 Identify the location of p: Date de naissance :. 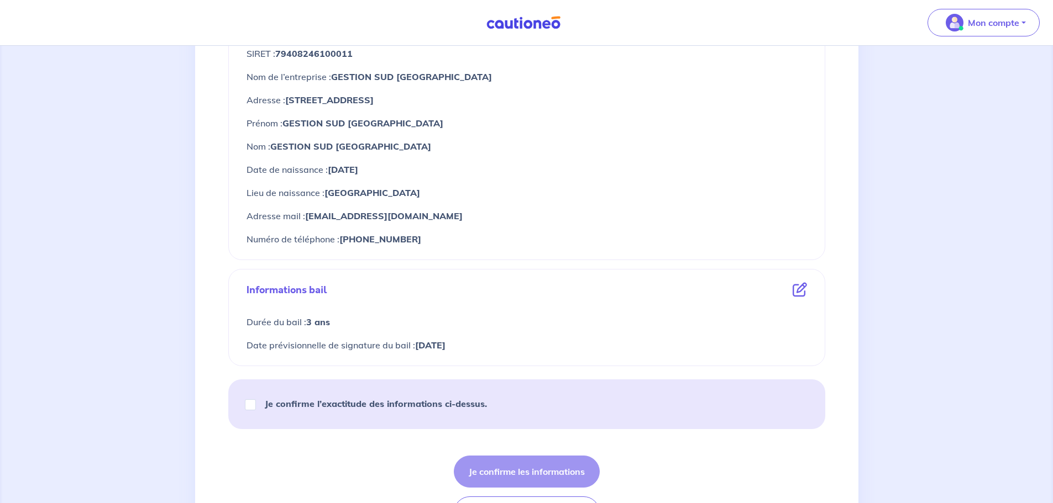
(527, 170).